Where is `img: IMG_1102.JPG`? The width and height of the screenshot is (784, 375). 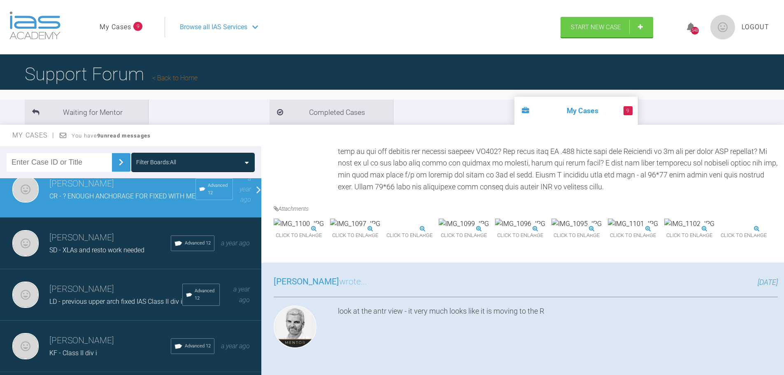 img: IMG_1102.JPG is located at coordinates (694, 224).